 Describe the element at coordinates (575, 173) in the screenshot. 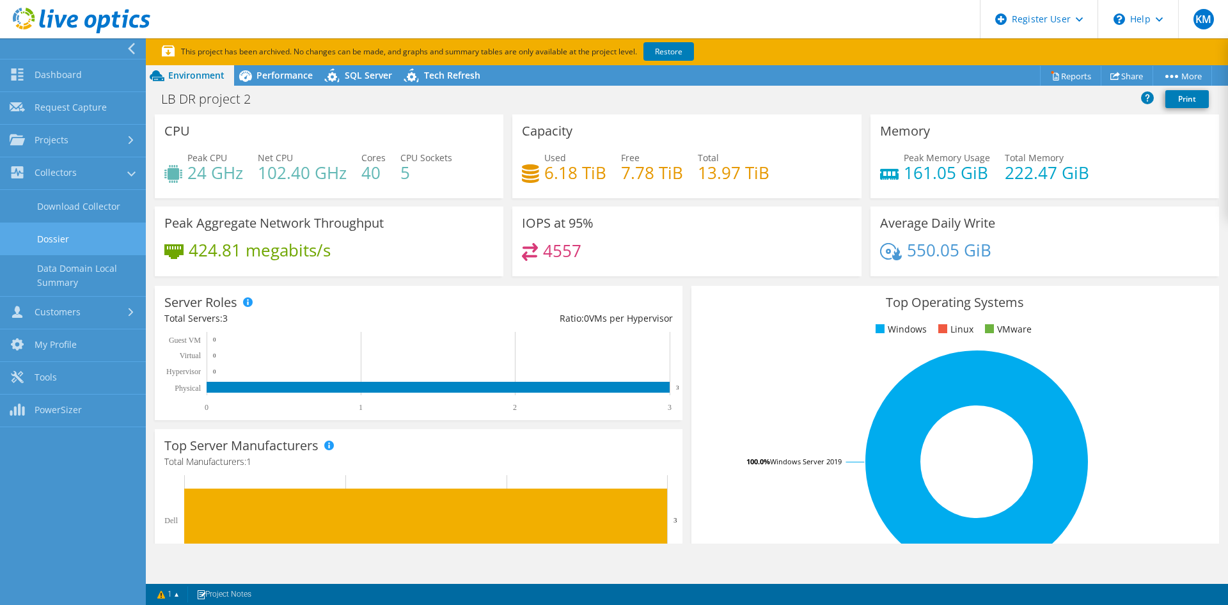

I see `h4: 6.18 TiB` at that location.